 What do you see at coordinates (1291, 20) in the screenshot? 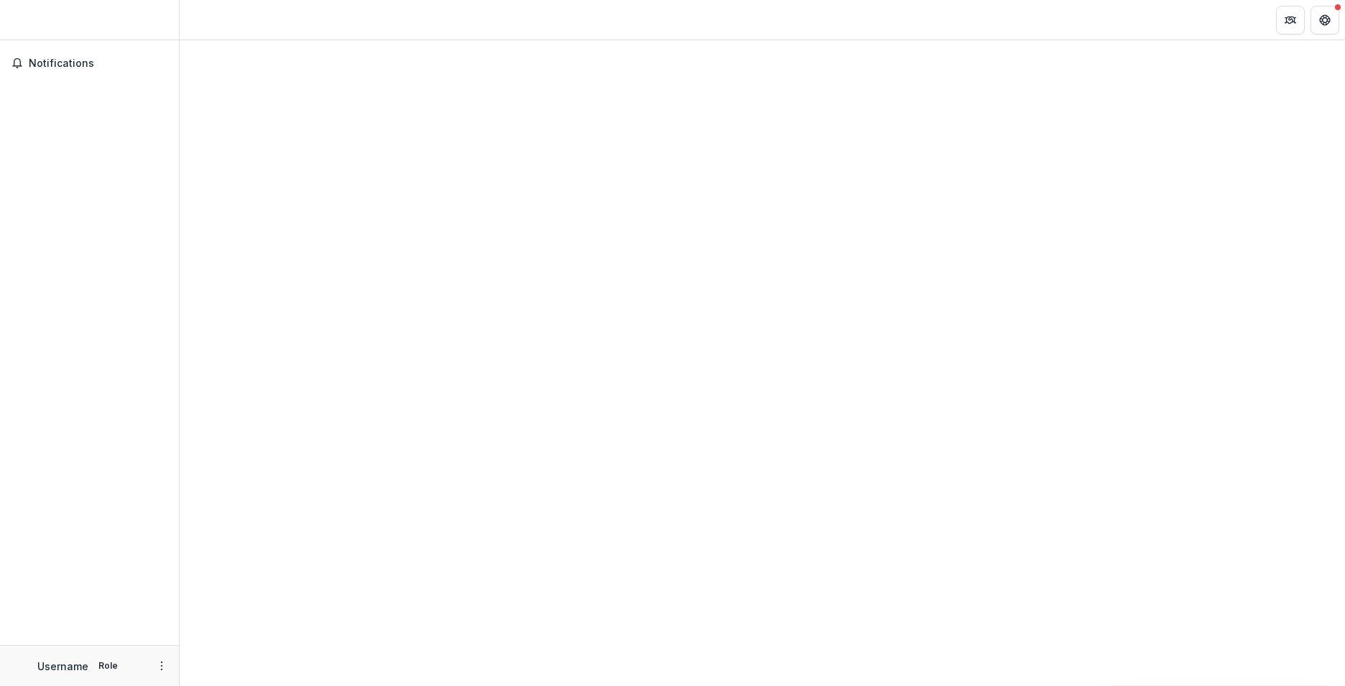
I see `button: Partners` at bounding box center [1291, 20].